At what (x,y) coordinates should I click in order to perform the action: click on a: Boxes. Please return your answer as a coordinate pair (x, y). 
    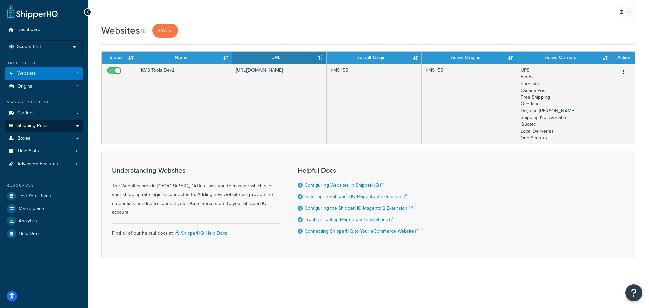
    Looking at the image, I should click on (44, 138).